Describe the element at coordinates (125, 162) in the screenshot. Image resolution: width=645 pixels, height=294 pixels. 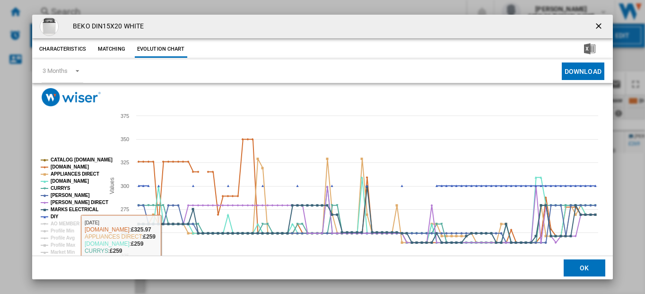
I see `tspan: 325` at that location.